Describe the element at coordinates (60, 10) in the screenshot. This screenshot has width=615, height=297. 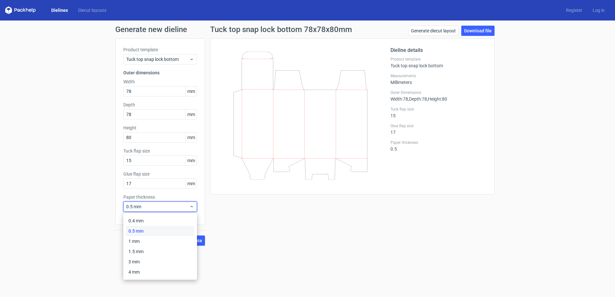
I see `a: Dielines` at that location.